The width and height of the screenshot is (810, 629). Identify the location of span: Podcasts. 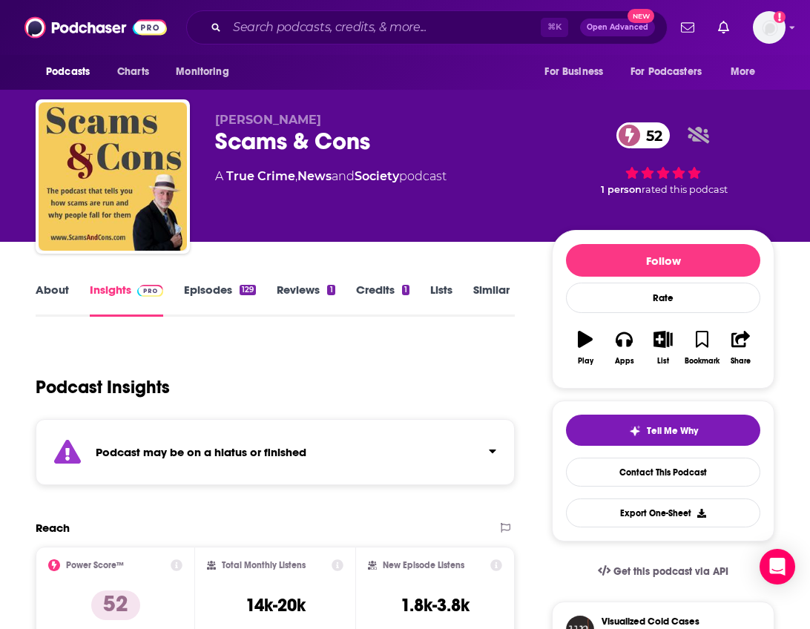
(67, 72).